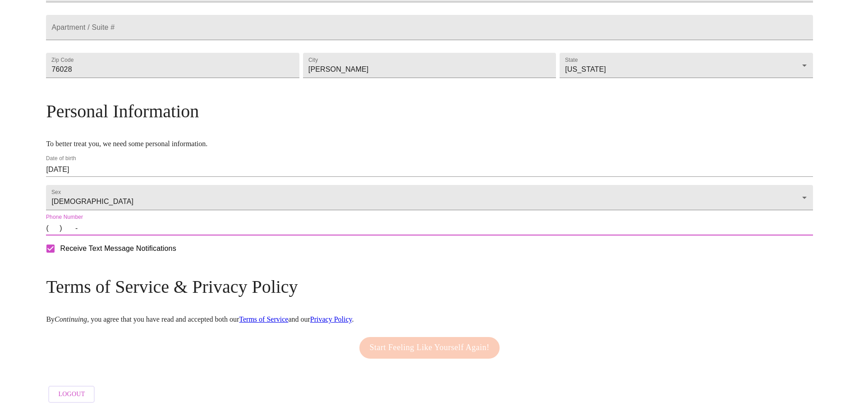  What do you see at coordinates (429, 111) in the screenshot?
I see `h3: Personal Information` at bounding box center [429, 111].